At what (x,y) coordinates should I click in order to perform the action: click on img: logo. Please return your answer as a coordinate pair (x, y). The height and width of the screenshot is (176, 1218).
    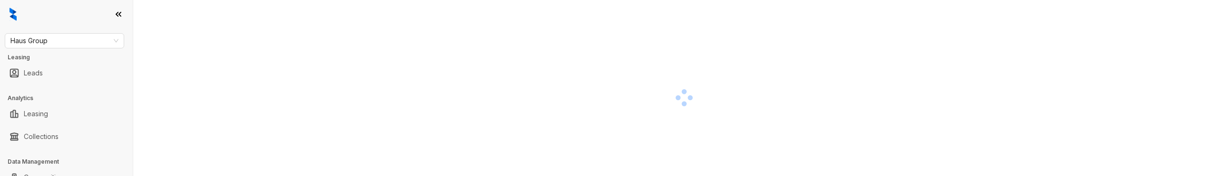
    Looking at the image, I should click on (13, 14).